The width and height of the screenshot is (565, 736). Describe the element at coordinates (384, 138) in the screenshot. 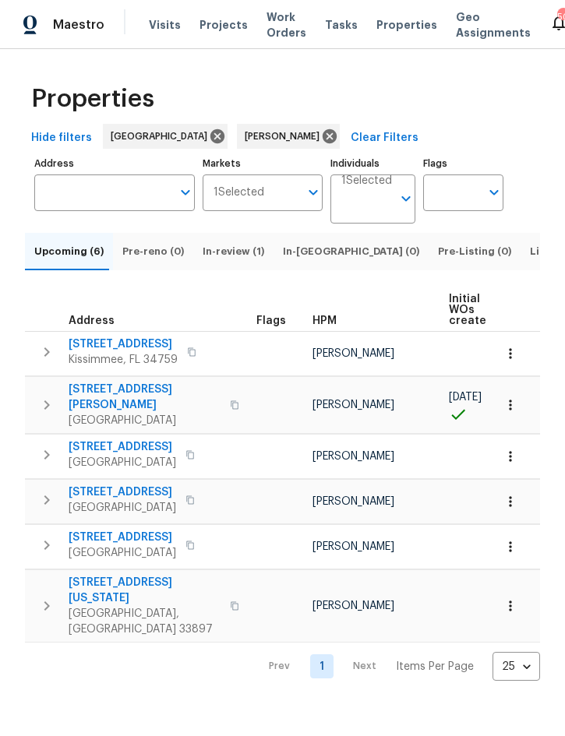

I see `span: Clear Filters` at that location.